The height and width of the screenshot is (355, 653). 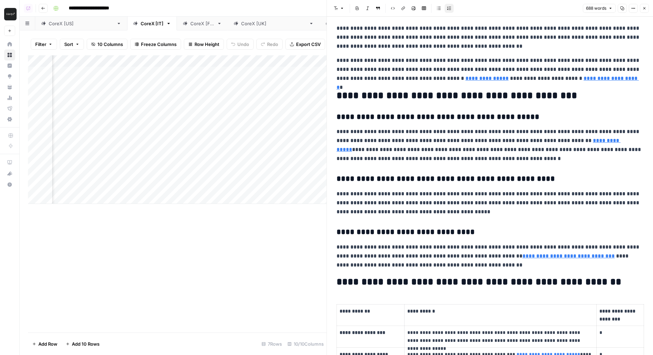 I want to click on button: What's new?, so click(x=10, y=174).